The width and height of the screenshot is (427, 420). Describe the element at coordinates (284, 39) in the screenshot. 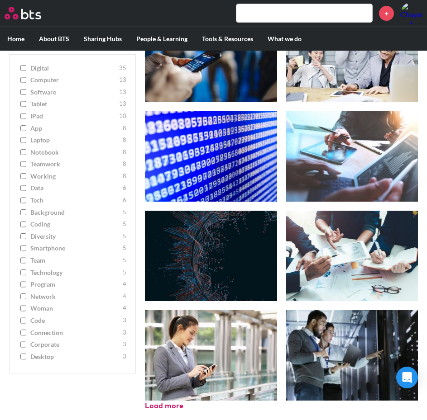

I see `label: What we do` at that location.